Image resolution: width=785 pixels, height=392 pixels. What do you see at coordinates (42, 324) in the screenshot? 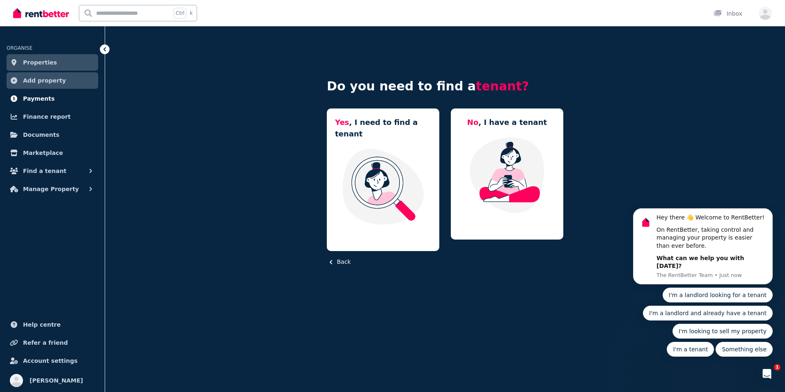
I see `span: Help centre` at bounding box center [42, 324].